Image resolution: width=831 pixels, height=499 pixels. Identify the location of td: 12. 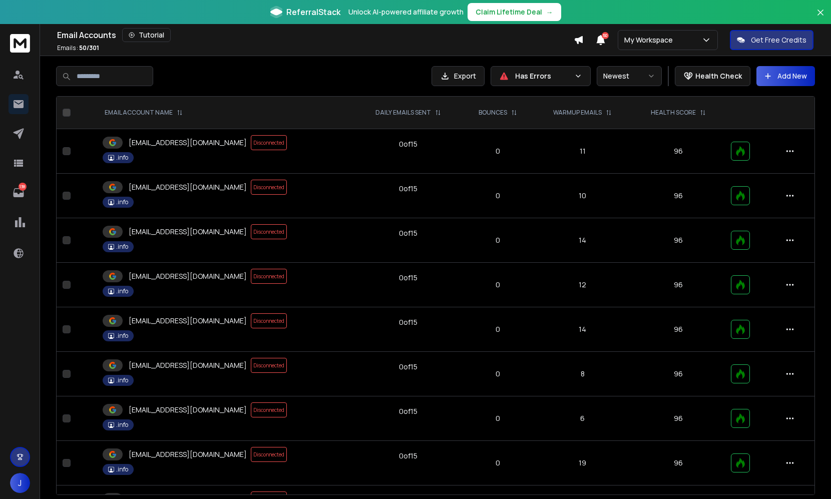
(583, 285).